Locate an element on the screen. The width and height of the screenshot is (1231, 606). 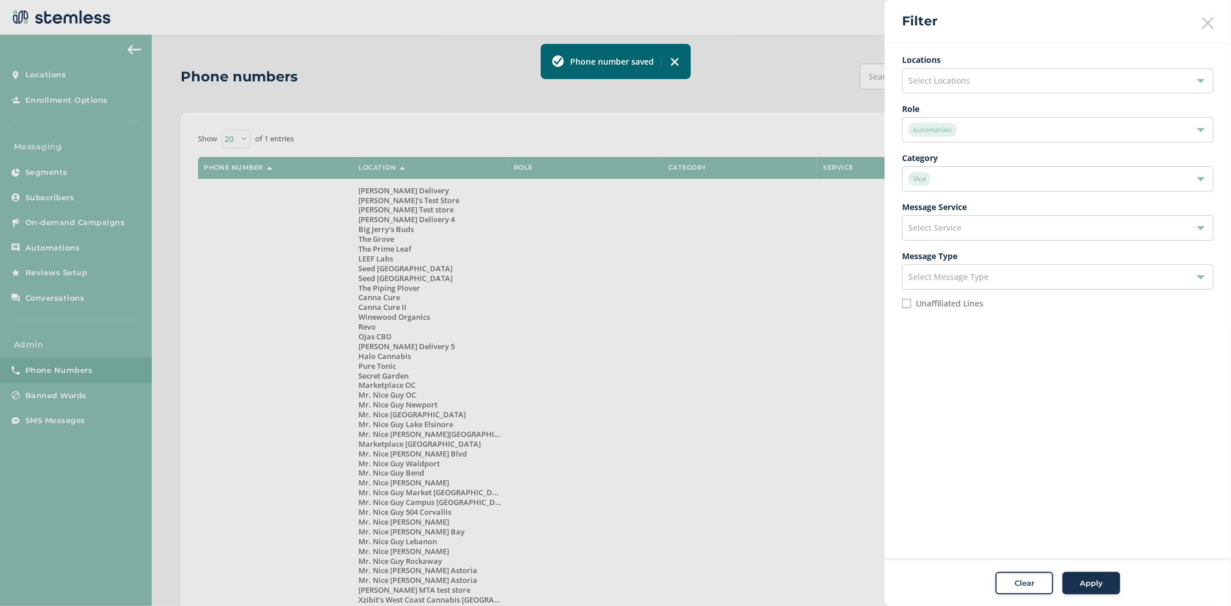
button: Apply is located at coordinates (1091, 584).